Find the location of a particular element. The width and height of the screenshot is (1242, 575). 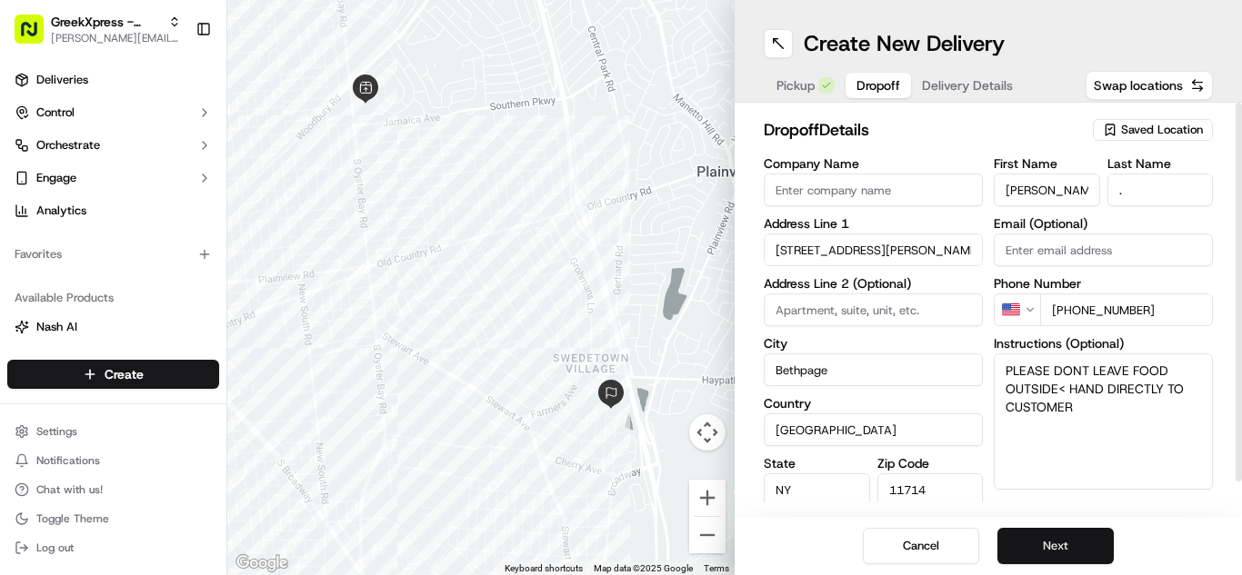

input: Enter first name is located at coordinates (1046, 190).